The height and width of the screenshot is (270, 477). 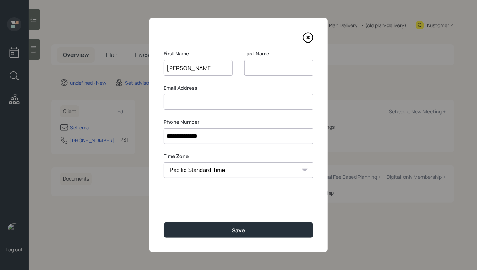 I want to click on label: Phone Number, so click(x=238, y=122).